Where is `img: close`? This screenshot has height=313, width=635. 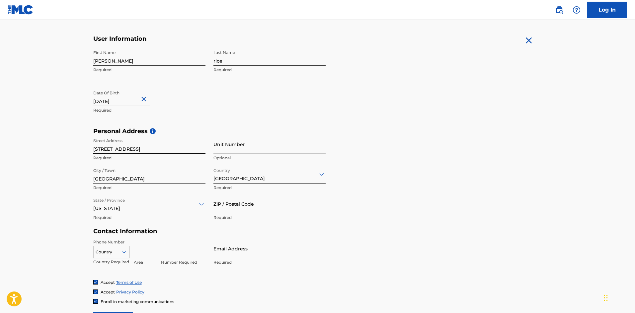 img: close is located at coordinates (528, 40).